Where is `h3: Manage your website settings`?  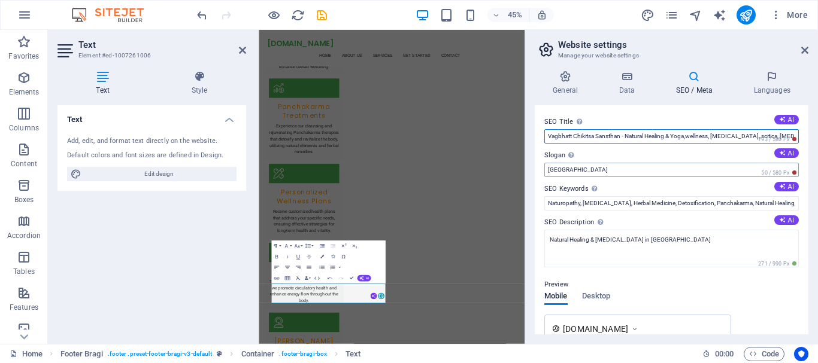 h3: Manage your website settings is located at coordinates (671, 56).